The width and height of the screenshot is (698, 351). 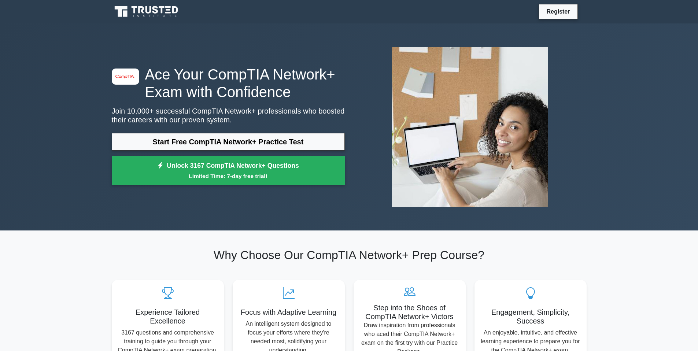 I want to click on h5: Focus with Adaptive Learning, so click(x=289, y=312).